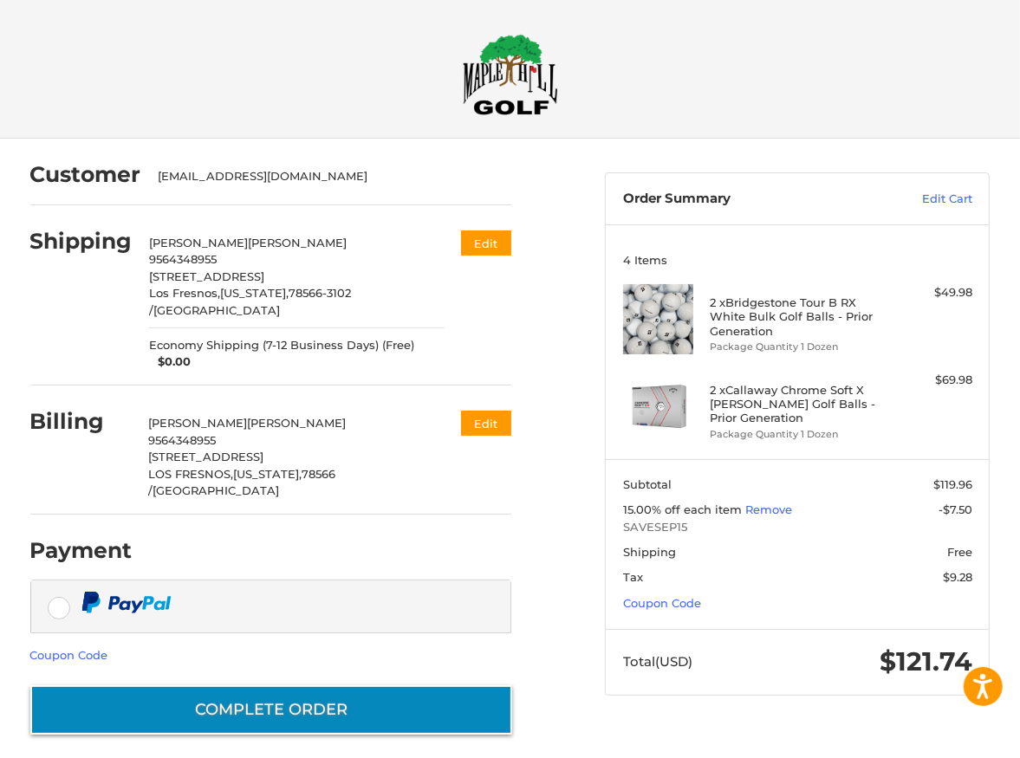 The width and height of the screenshot is (1020, 758). Describe the element at coordinates (952, 484) in the screenshot. I see `span: $119.96` at that location.